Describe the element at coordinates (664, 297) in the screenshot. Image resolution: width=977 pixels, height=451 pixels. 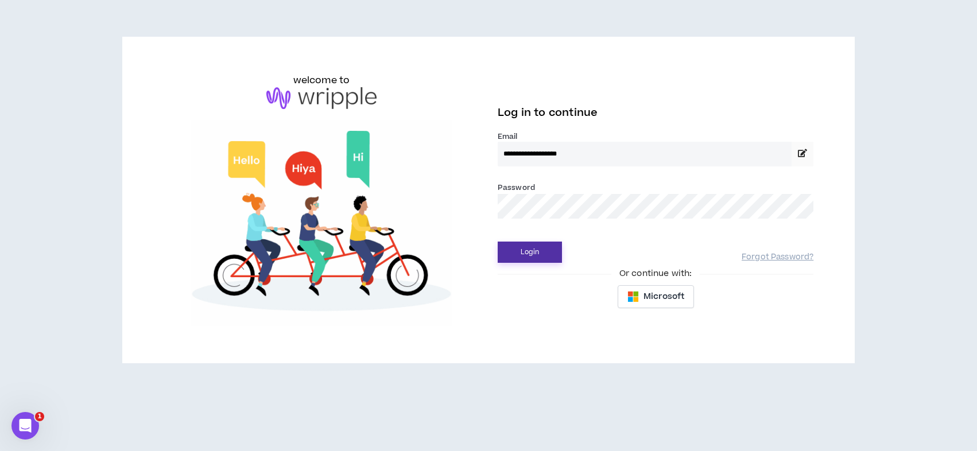
I see `span: Microsoft` at that location.